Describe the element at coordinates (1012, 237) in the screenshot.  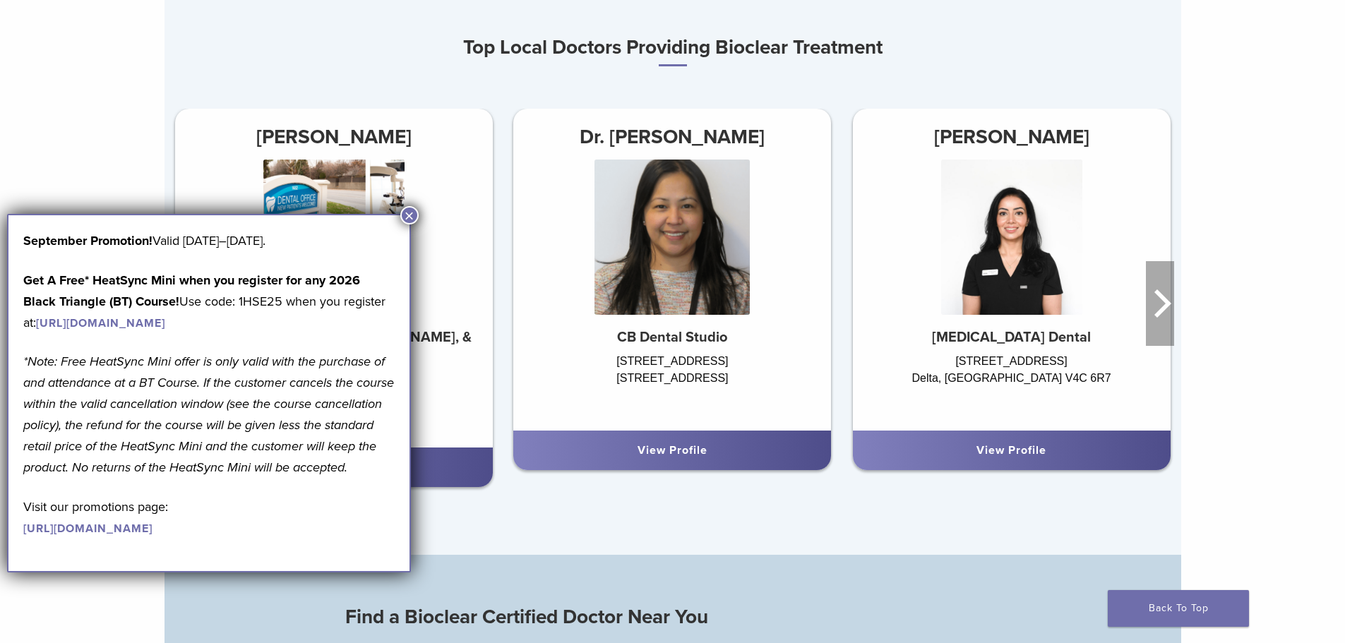
I see `img: Dr. Banita Mann` at that location.